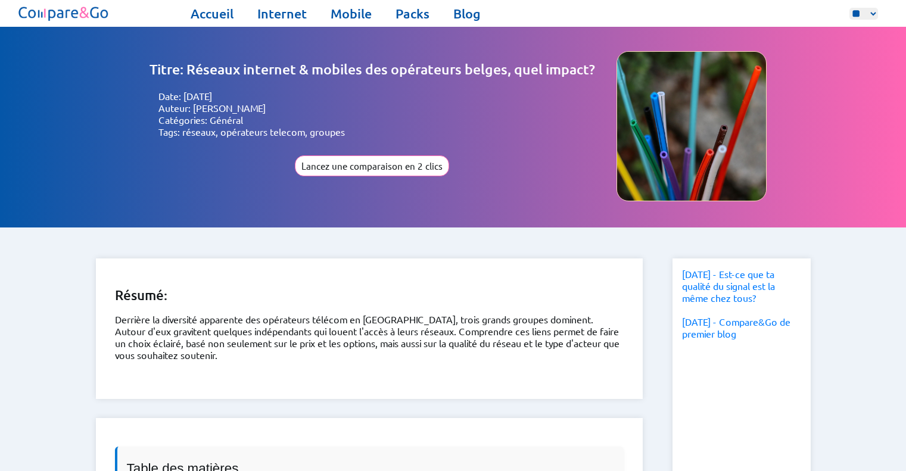 The image size is (906, 471). I want to click on h2: Résumé:, so click(369, 295).